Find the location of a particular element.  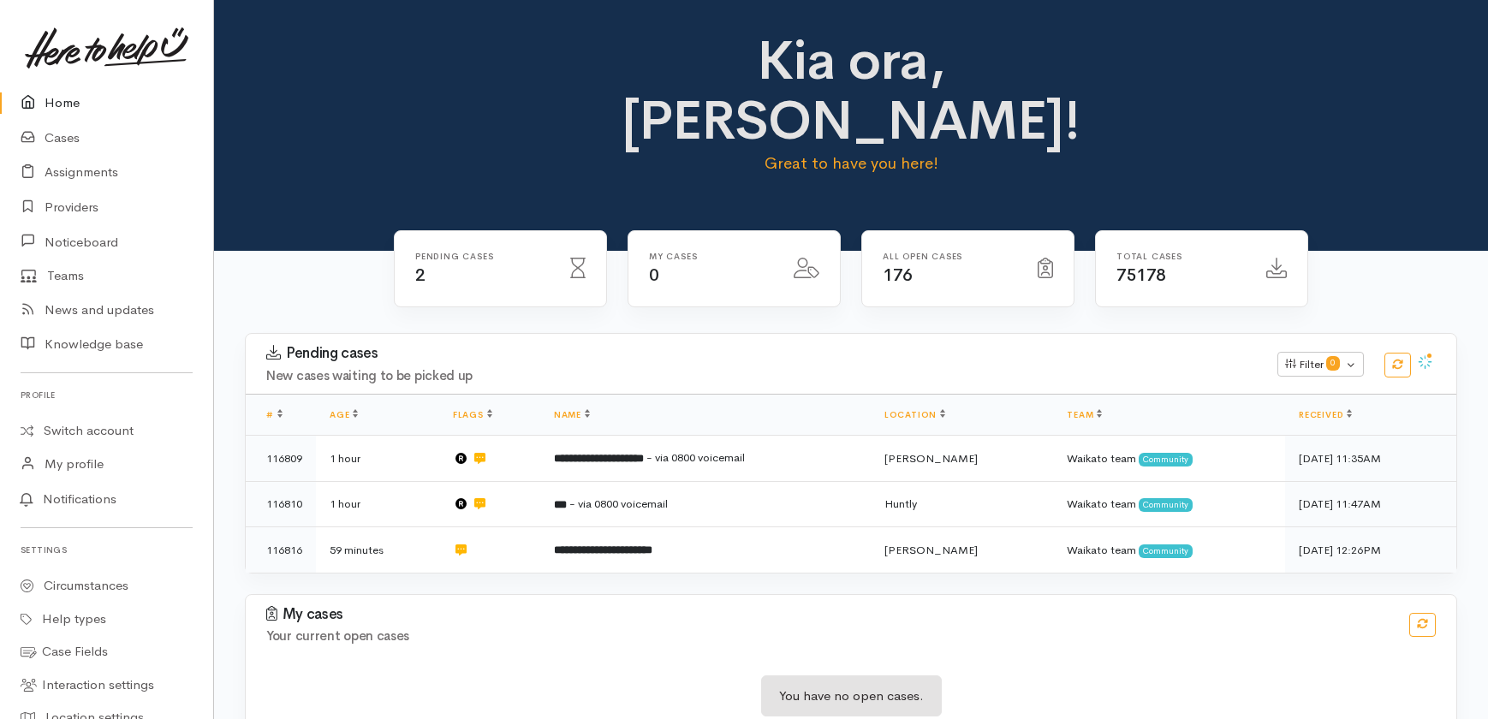

h3: Pending cases is located at coordinates (761, 354).